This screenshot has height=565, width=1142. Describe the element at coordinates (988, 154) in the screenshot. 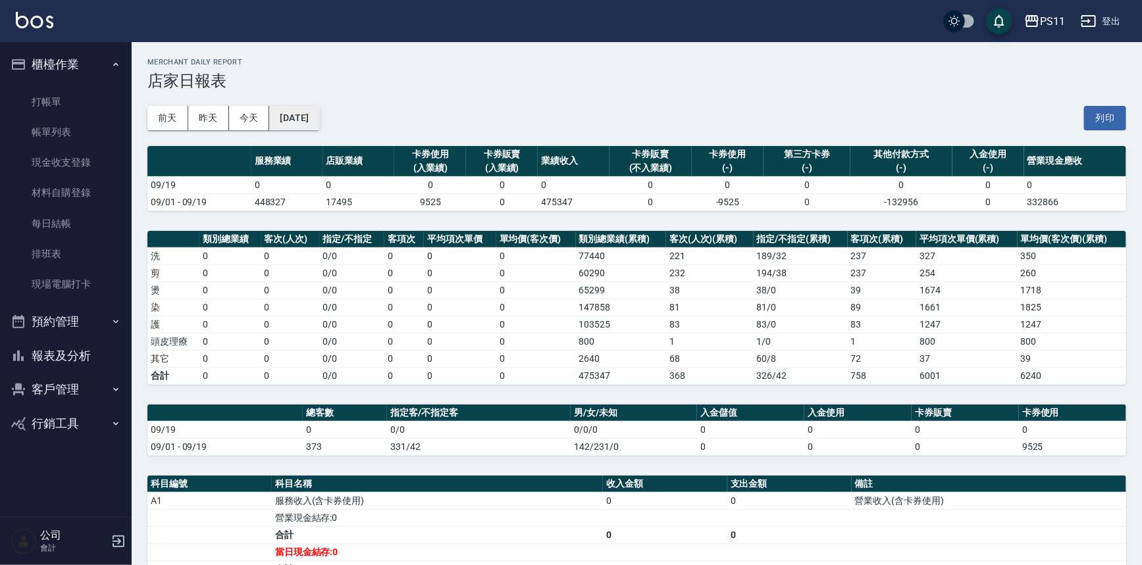

I see `div: 入金使用` at that location.